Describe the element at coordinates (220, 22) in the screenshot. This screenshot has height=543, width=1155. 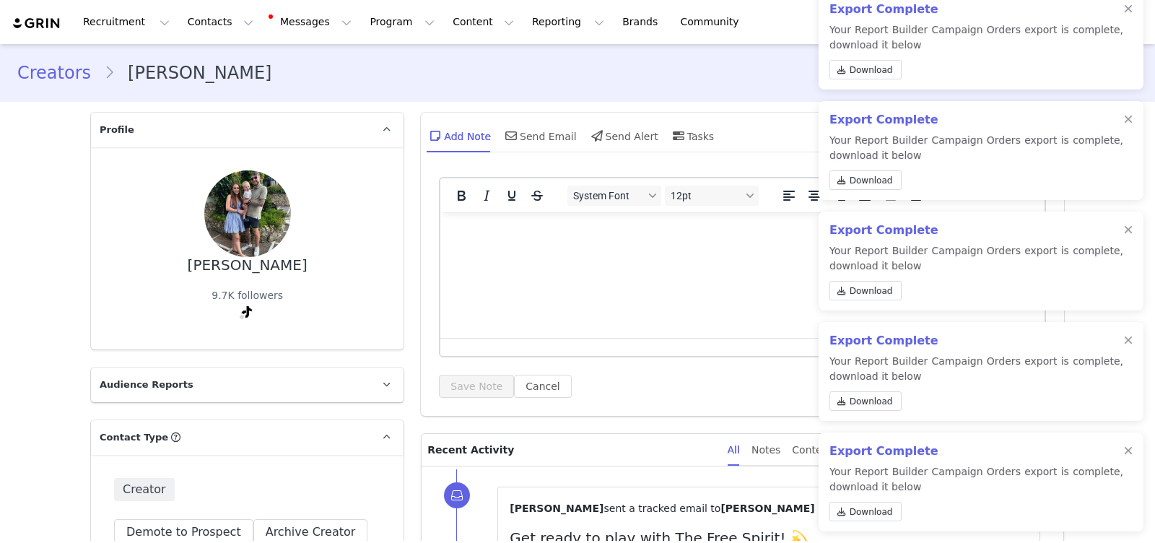
I see `button: Contacts` at that location.